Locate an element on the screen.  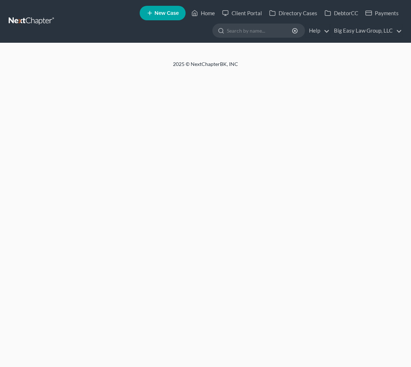
div: 2025 © NextChapterBK, INC is located at coordinates (206, 67).